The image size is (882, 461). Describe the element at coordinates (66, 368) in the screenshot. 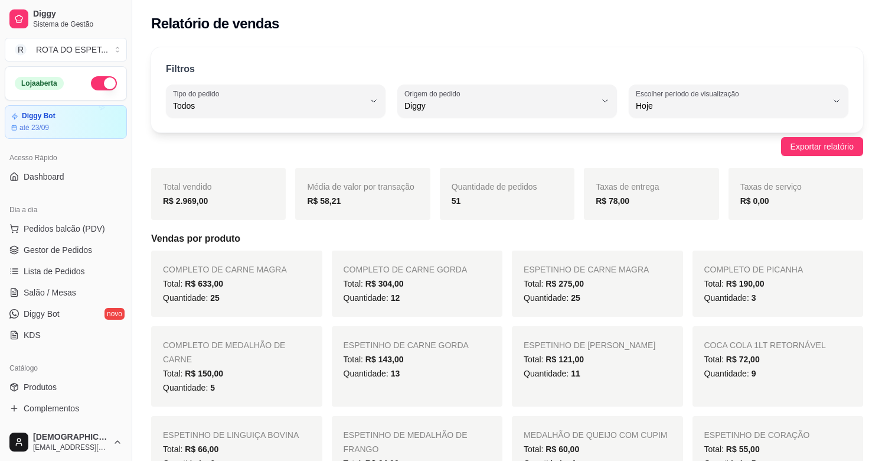

I see `div: Catálogo` at that location.